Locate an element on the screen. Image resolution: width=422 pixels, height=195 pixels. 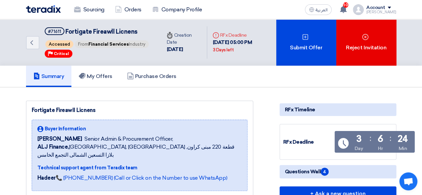
h5: Purchase Orders is located at coordinates (152, 76).